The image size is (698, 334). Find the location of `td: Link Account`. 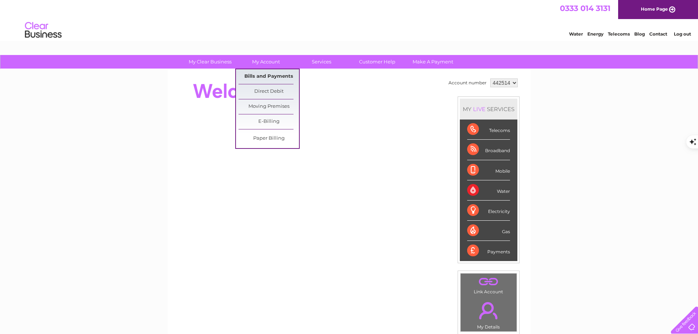

td: Link Account is located at coordinates (488, 284).